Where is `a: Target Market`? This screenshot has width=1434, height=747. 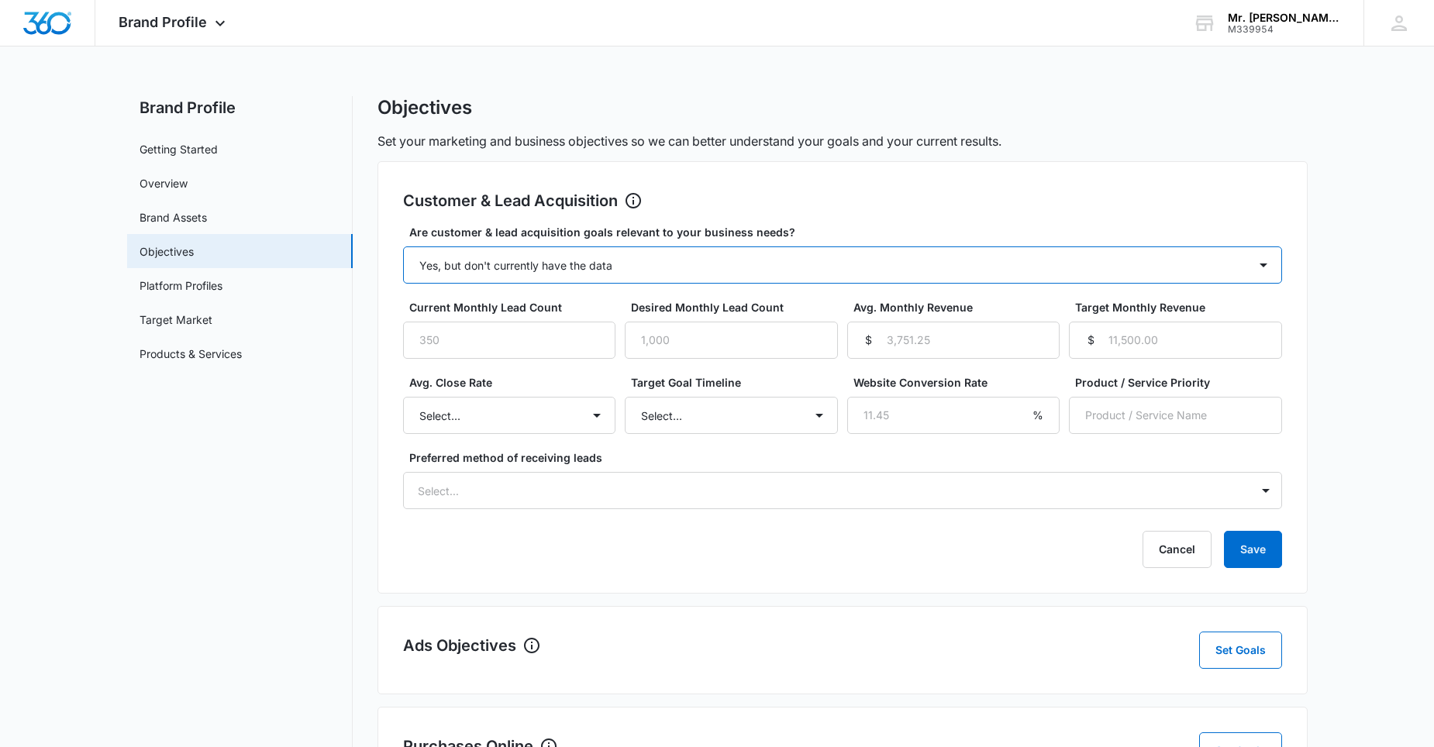 a: Target Market is located at coordinates (176, 319).